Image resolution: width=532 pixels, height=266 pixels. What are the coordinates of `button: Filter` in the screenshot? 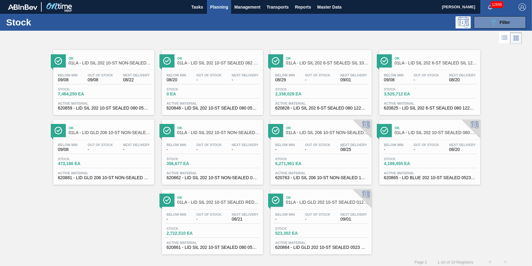 It's located at (500, 22).